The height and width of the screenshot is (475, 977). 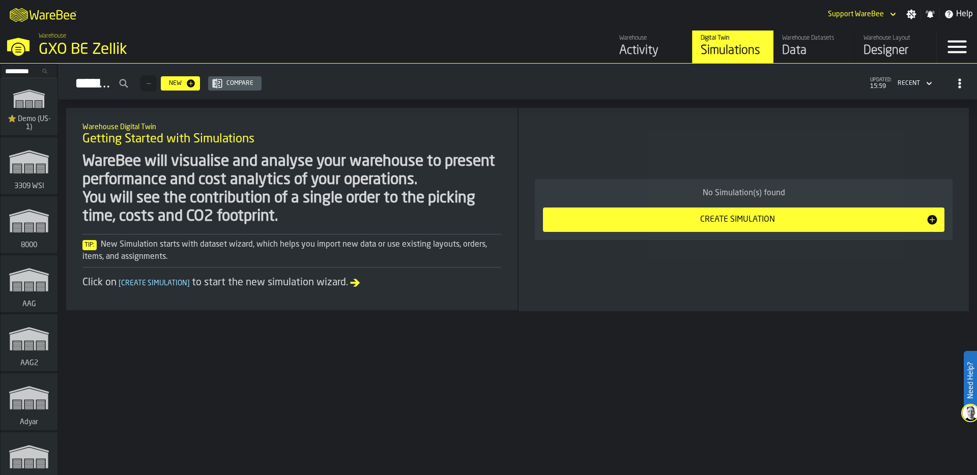 What do you see at coordinates (90, 245) in the screenshot?
I see `span: Tip:` at bounding box center [90, 245].